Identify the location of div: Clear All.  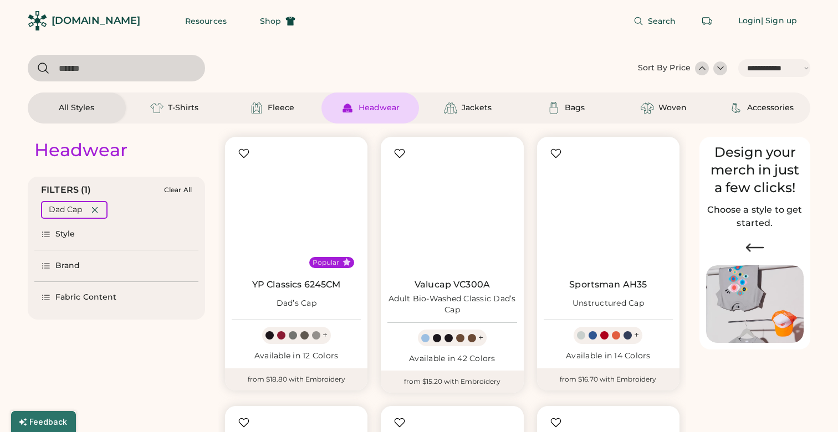
(178, 190).